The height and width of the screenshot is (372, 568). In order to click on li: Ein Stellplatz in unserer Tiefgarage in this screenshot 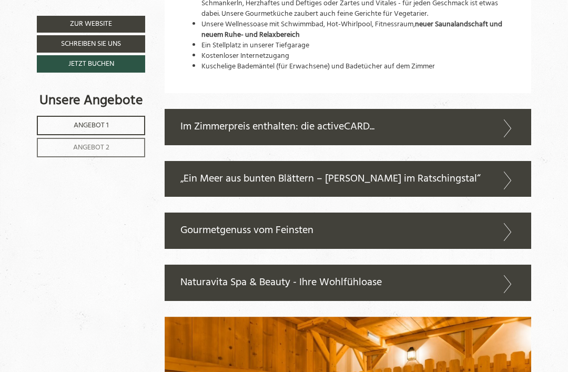, I will do `click(359, 46)`.